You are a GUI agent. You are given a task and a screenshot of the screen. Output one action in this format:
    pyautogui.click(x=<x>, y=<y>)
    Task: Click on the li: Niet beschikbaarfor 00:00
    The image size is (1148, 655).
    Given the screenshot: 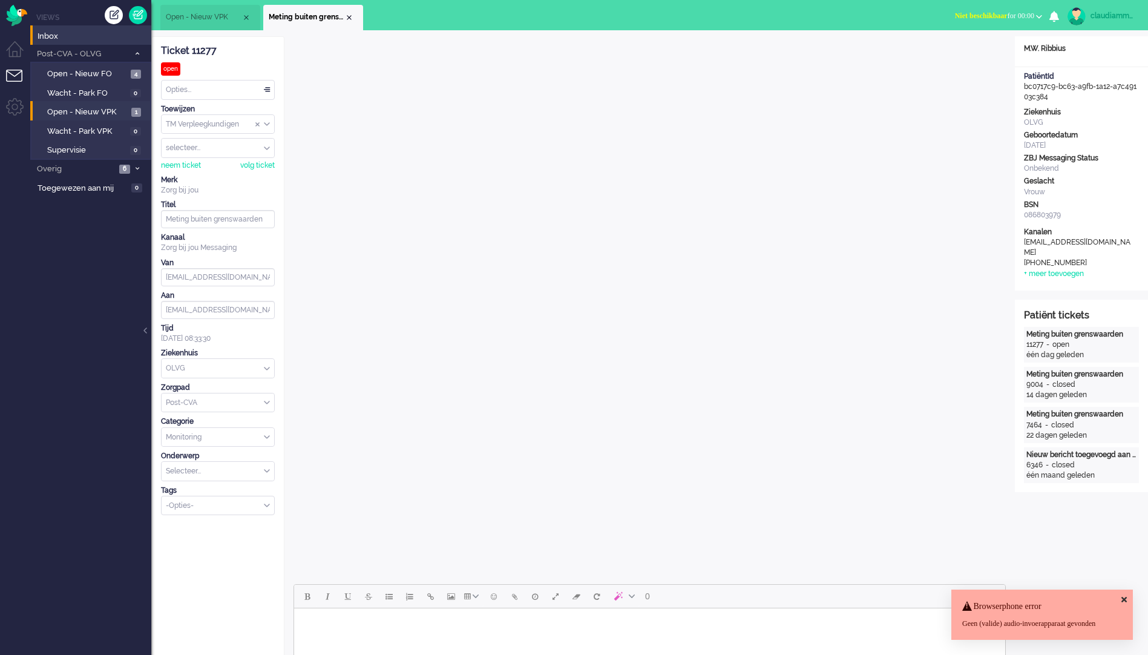 What is the action you would take?
    pyautogui.click(x=999, y=17)
    